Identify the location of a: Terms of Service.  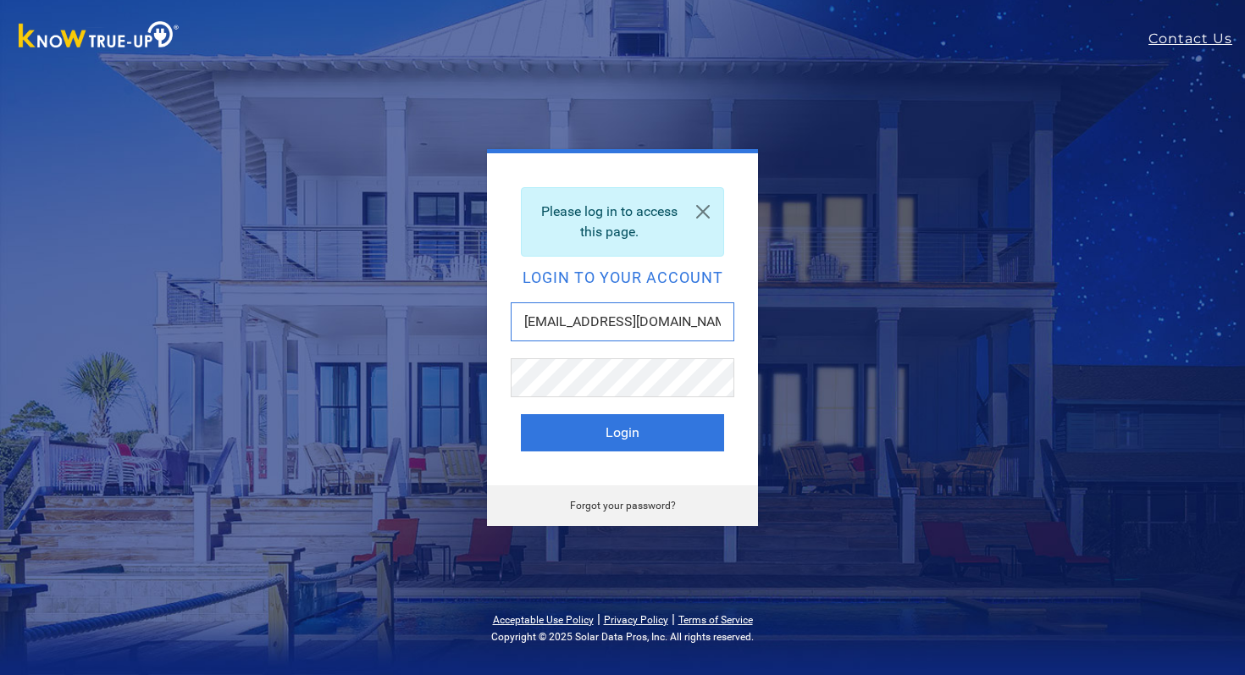
(716, 620).